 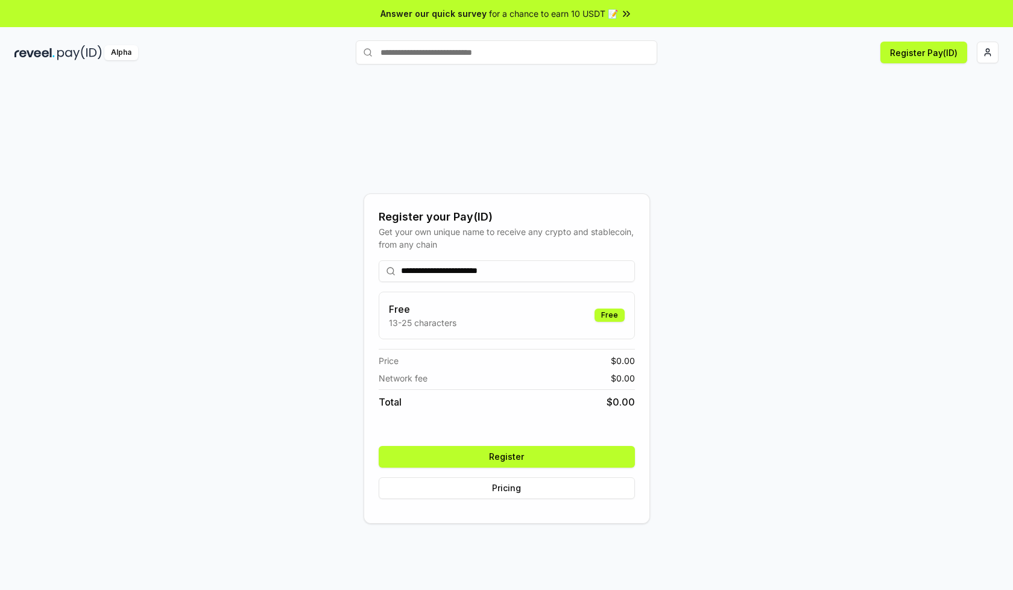 What do you see at coordinates (924, 52) in the screenshot?
I see `button: Register Pay(ID)` at bounding box center [924, 52].